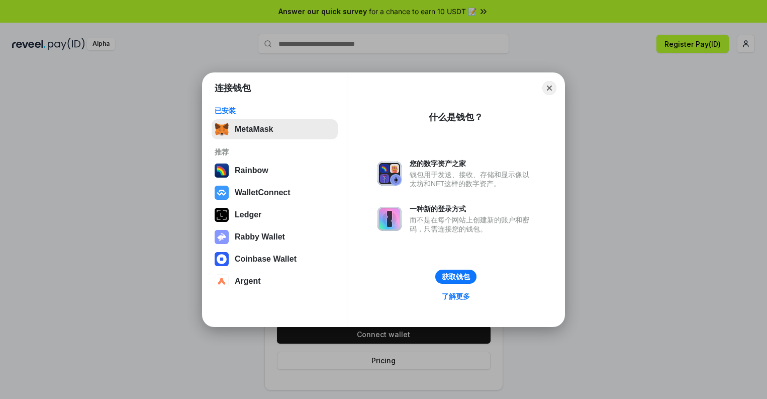  I want to click on a: 了解更多, so click(456, 296).